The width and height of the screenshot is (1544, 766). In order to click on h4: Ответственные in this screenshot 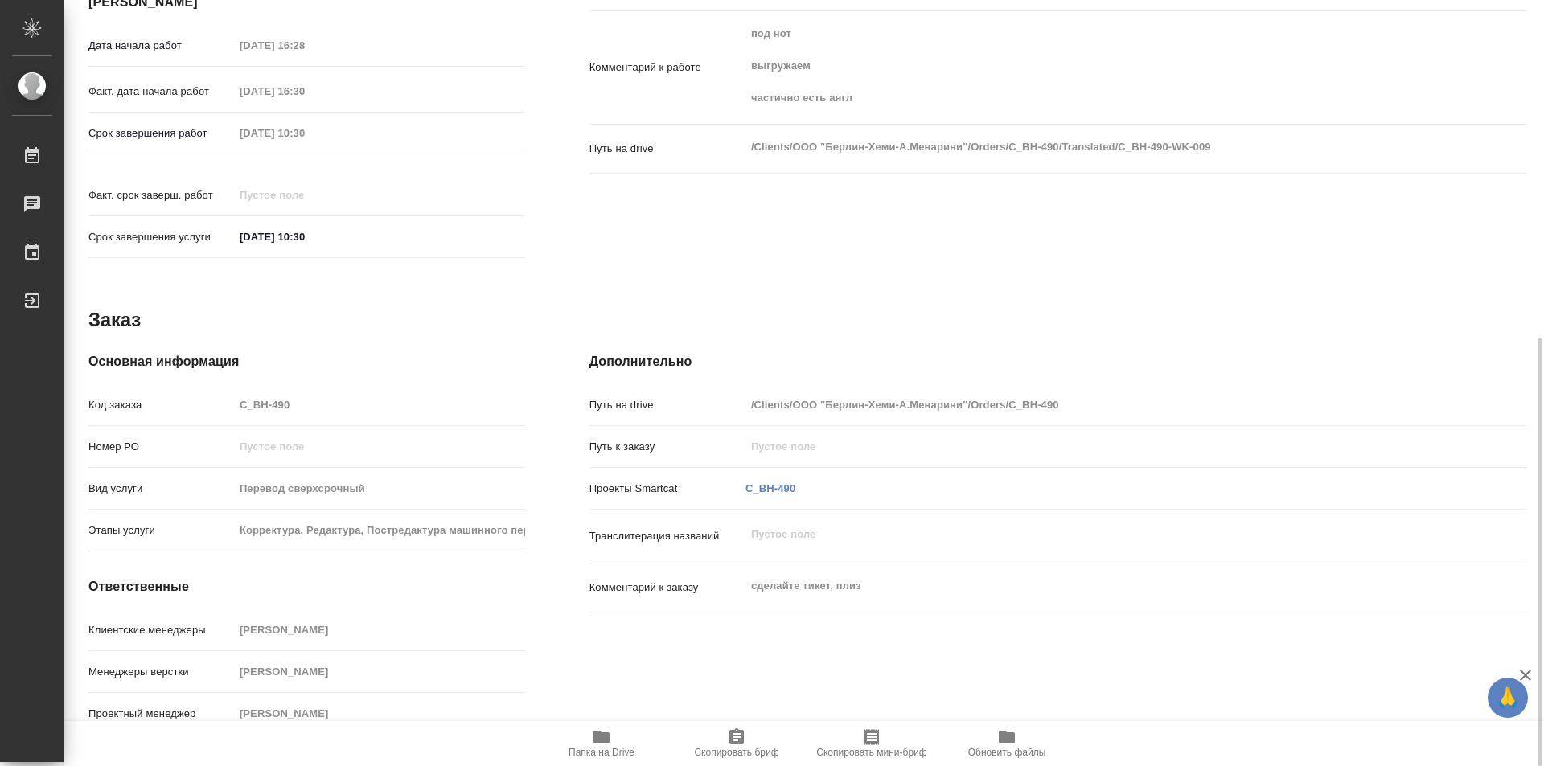, I will do `click(306, 587)`.